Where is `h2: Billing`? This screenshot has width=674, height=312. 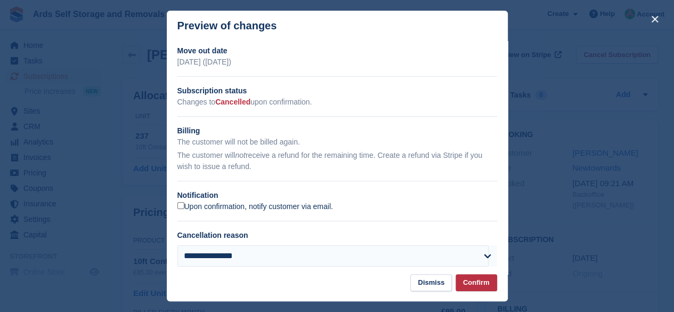
h2: Billing is located at coordinates (337, 131).